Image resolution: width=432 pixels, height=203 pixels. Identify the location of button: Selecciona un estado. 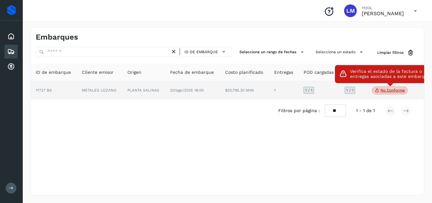
(340, 52).